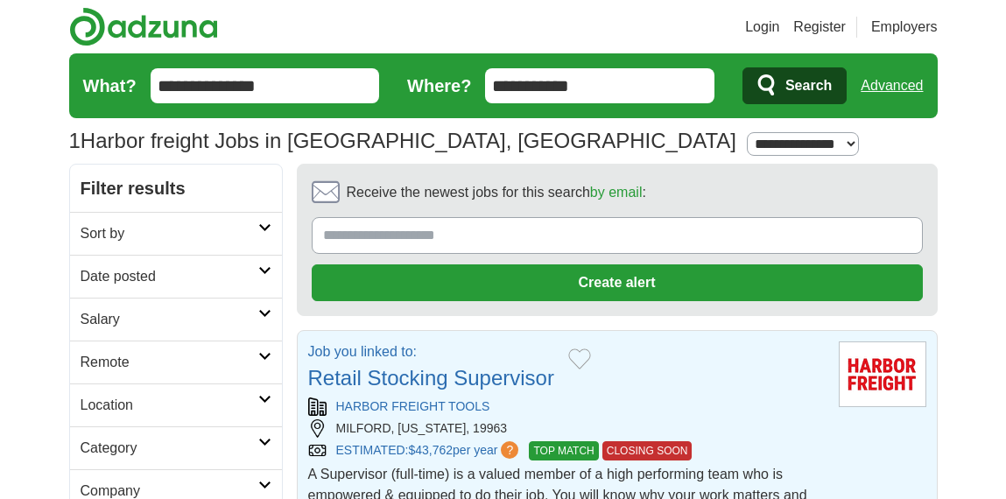 The width and height of the screenshot is (1006, 499). I want to click on a: Salary, so click(176, 319).